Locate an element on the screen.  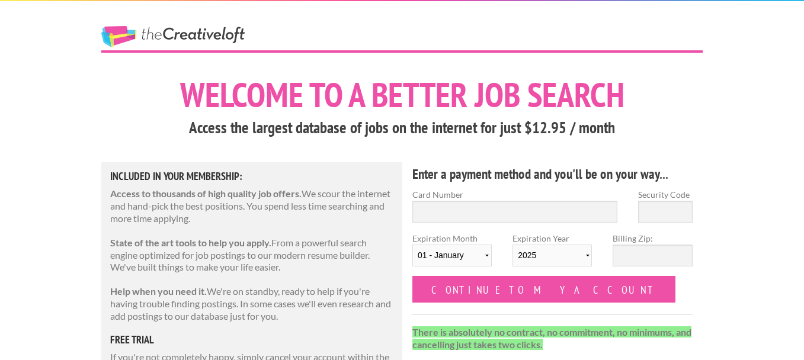
p: We scour the internet and hand-pick the best positions. You spend less time searching and more ti... is located at coordinates (252, 206).